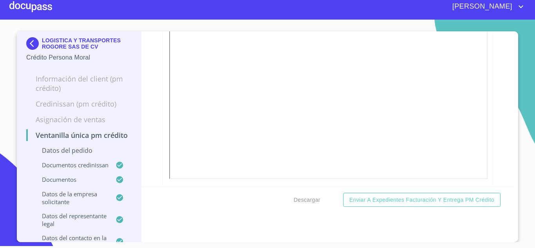  What do you see at coordinates (71, 179) in the screenshot?
I see `p: Documentos` at bounding box center [71, 179].